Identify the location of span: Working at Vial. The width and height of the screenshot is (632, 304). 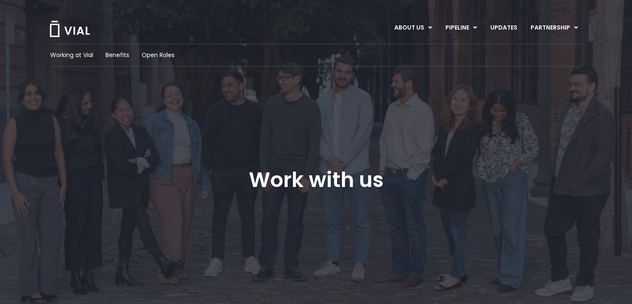
(72, 55).